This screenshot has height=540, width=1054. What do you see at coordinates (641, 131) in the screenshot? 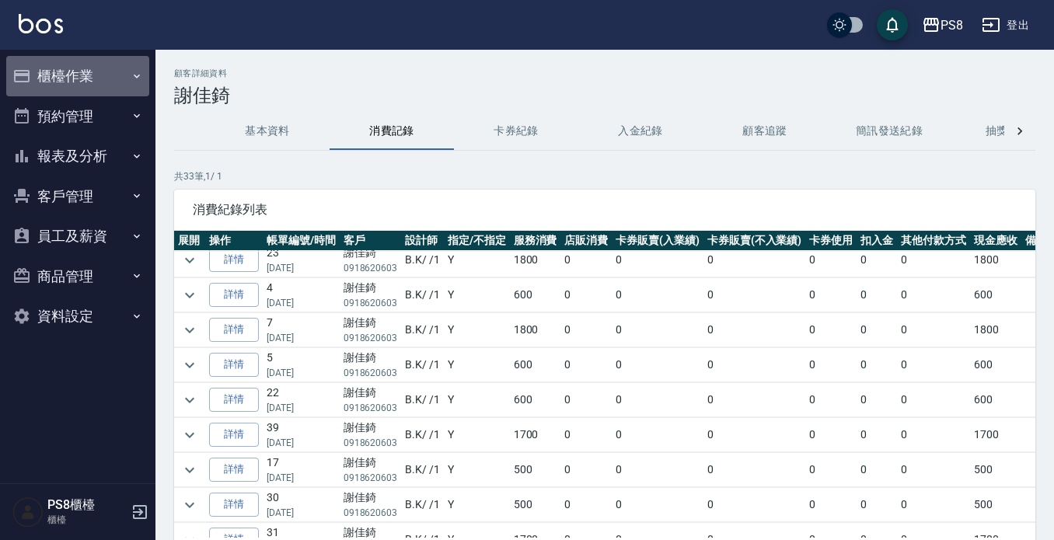
I see `button: 入金紀錄` at bounding box center [641, 131].